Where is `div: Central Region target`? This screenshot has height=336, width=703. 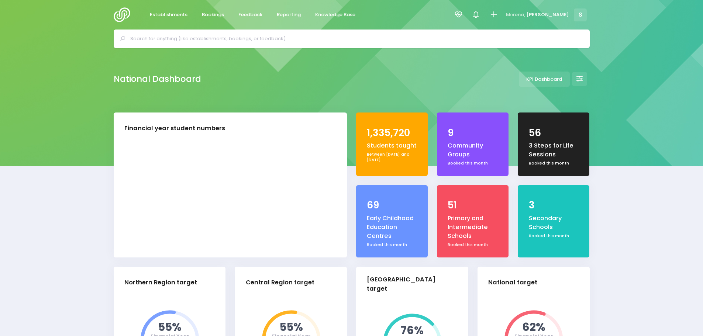
div: Central Region target is located at coordinates (280, 283).